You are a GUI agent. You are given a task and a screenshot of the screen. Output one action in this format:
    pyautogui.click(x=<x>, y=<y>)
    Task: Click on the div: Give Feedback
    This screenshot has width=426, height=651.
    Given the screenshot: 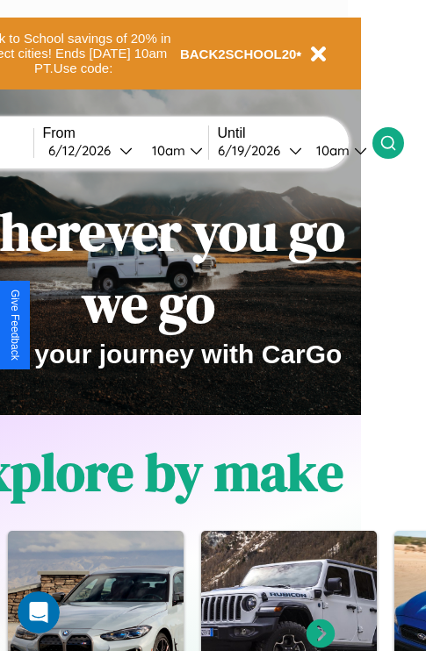 What is the action you would take?
    pyautogui.click(x=15, y=325)
    